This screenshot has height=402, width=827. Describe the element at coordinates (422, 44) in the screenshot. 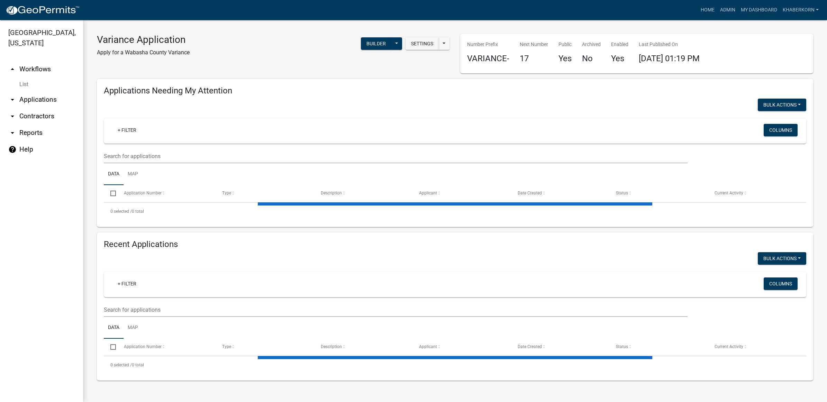

I see `button: Settings` at that location.